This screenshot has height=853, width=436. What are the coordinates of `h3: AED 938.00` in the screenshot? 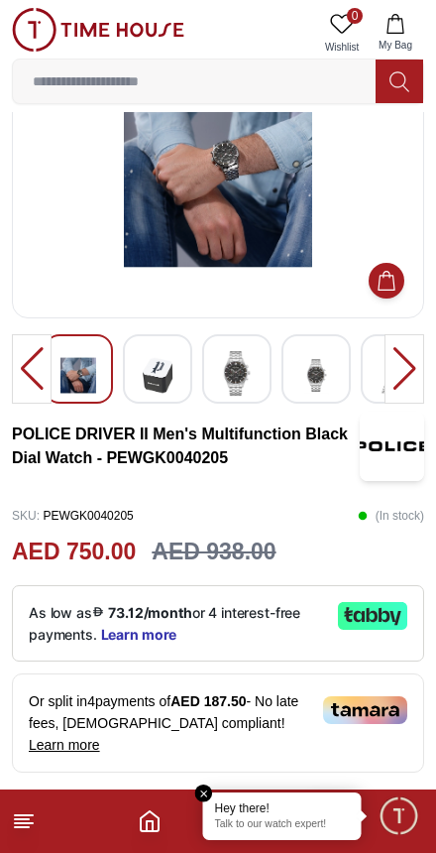 It's located at (213, 551).